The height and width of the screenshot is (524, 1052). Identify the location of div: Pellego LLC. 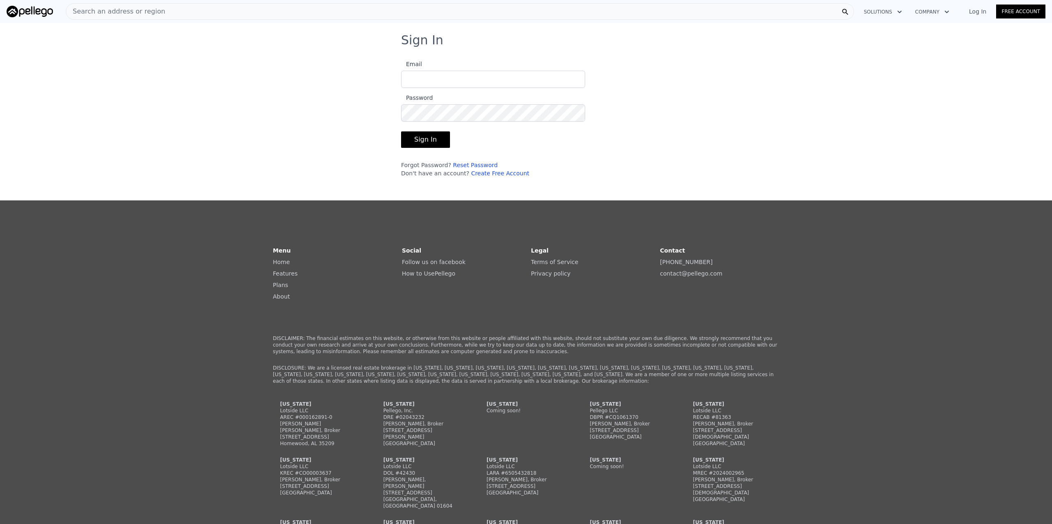
(629, 411).